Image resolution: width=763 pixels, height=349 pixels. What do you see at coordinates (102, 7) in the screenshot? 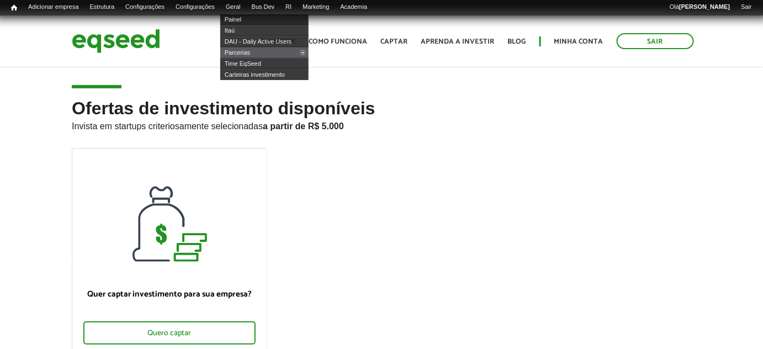
I see `a: Estrutura` at bounding box center [102, 7].